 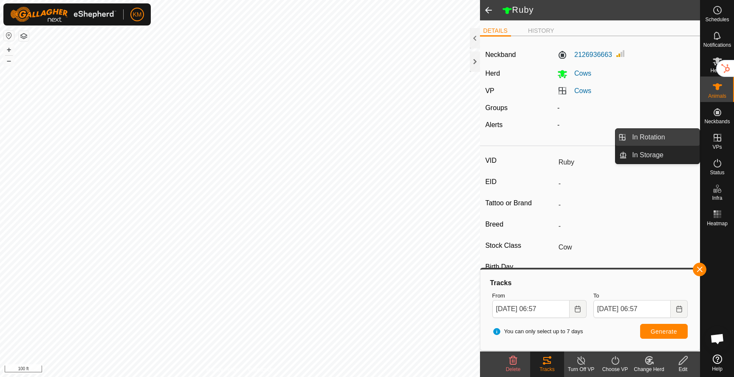 I want to click on span: You can only select up to 7 days, so click(x=538, y=331).